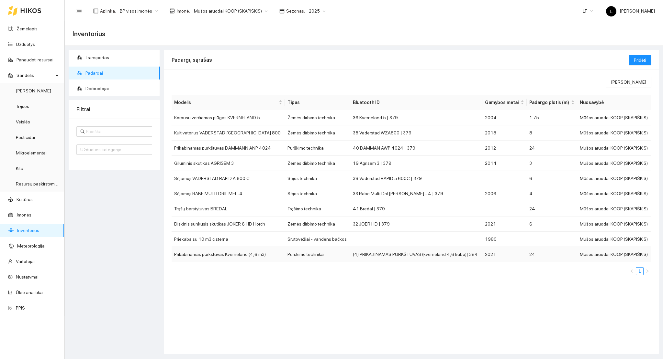 This screenshot has width=663, height=359. What do you see at coordinates (416, 148) in the screenshot?
I see `td: 40 DAMMAN AWP 4024 | 379` at bounding box center [416, 148].